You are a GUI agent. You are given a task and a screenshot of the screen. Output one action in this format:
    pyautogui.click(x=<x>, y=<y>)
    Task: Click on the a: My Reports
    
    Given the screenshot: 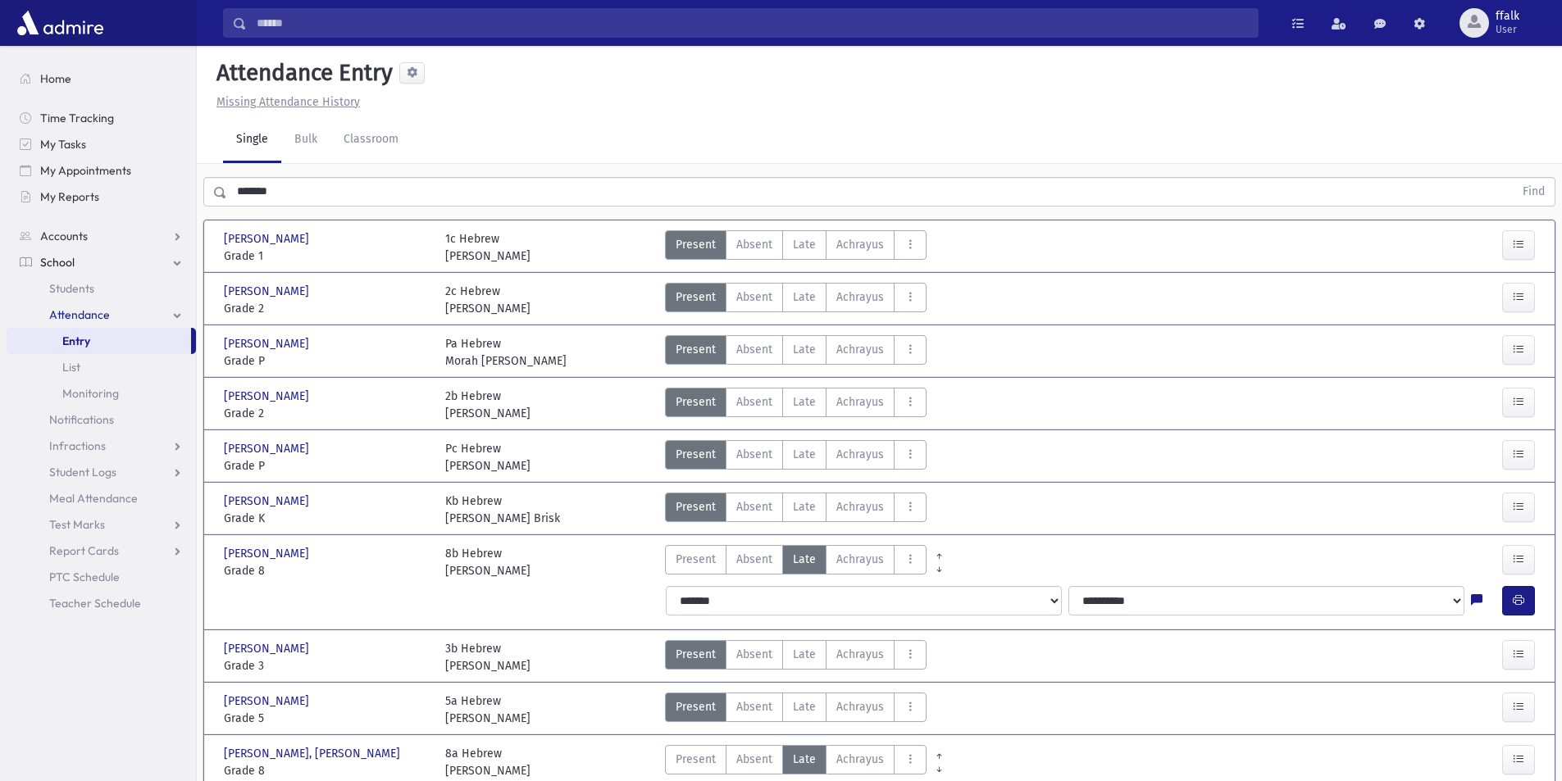 What is the action you would take?
    pyautogui.click(x=101, y=197)
    